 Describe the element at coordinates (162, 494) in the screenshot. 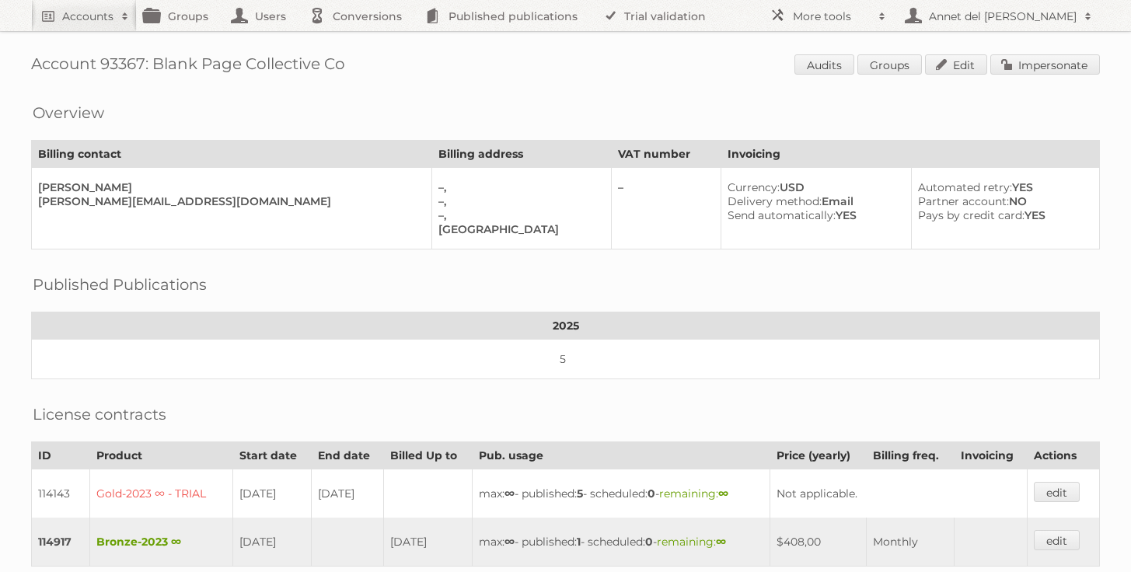

I see `td: Gold-2023 ∞ - TRIAL` at that location.